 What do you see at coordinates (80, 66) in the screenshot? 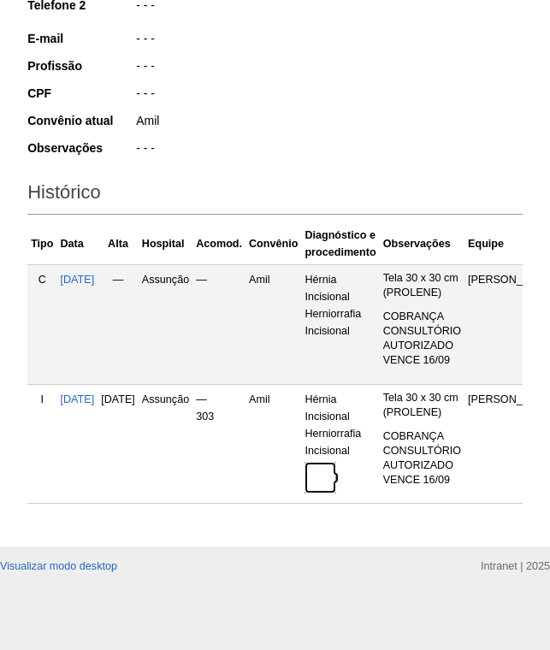
I see `div: Profissão` at bounding box center [80, 66].